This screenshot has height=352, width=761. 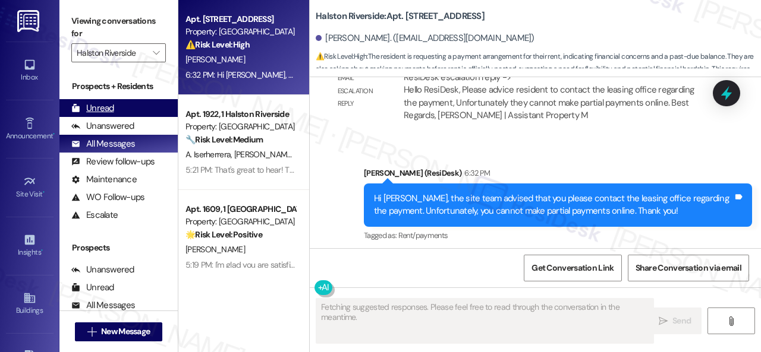 What do you see at coordinates (361, 91) in the screenshot?
I see `div: Email escalation reply` at bounding box center [361, 91].